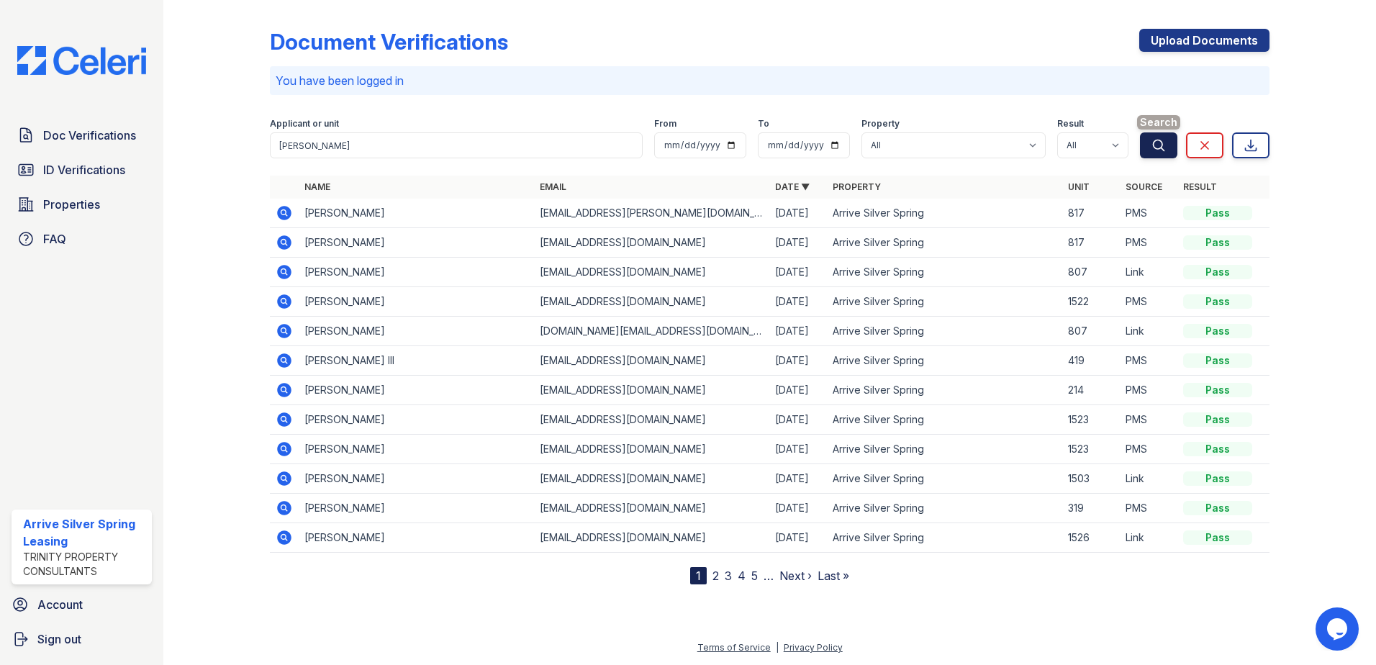 The height and width of the screenshot is (665, 1376). I want to click on span: Search, so click(1159, 122).